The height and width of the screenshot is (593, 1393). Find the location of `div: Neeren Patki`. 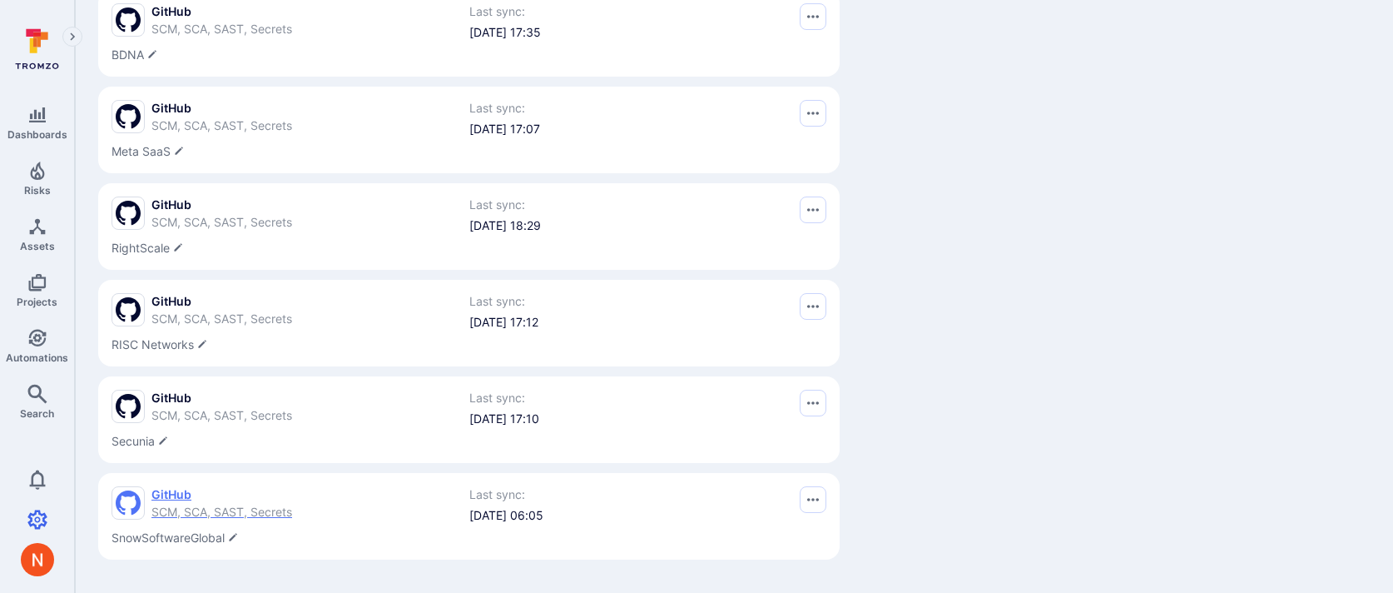

div: Neeren Patki is located at coordinates (37, 559).